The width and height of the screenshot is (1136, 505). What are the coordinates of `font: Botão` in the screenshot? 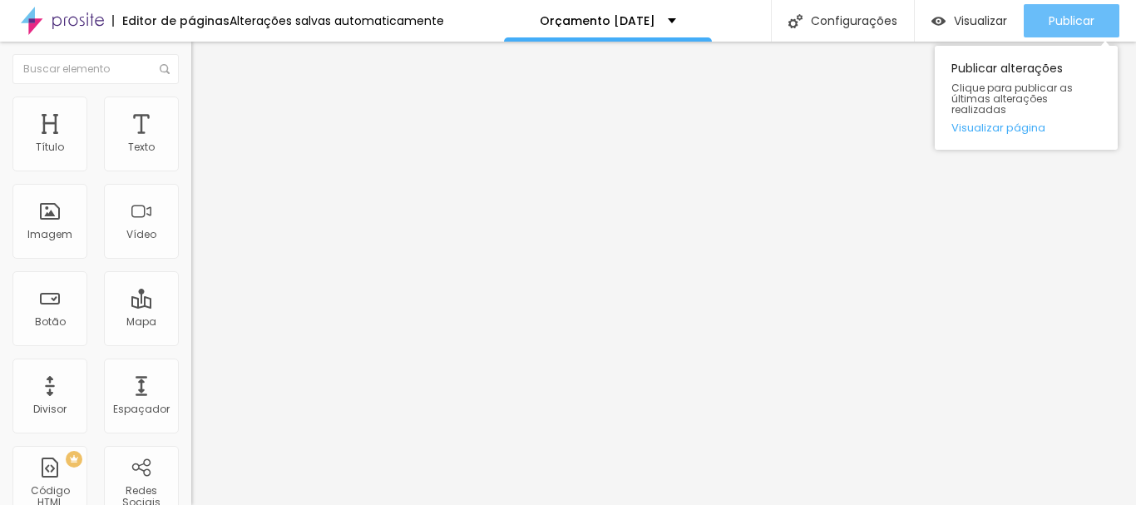 It's located at (50, 321).